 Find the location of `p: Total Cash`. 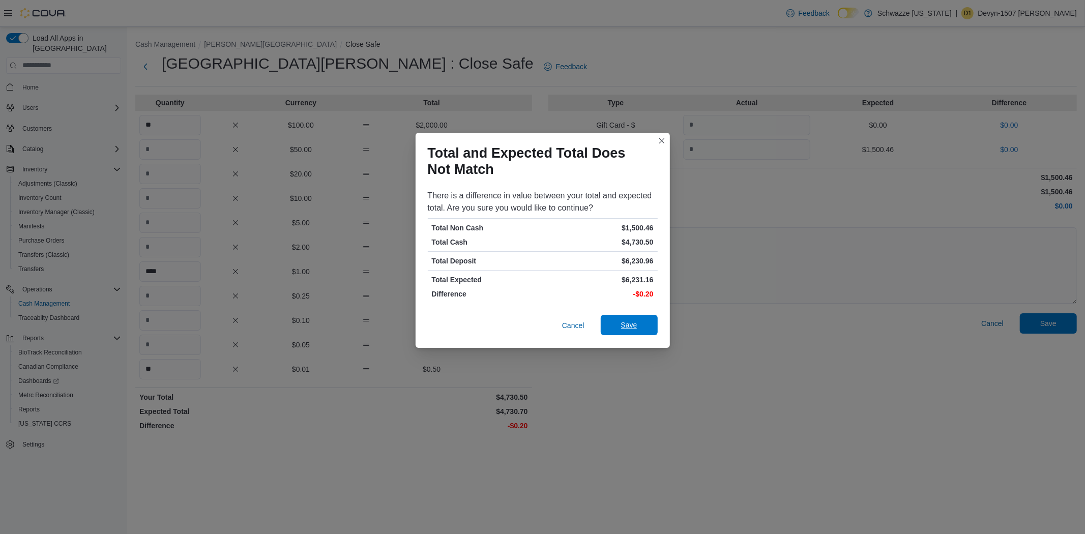

p: Total Cash is located at coordinates (486, 242).